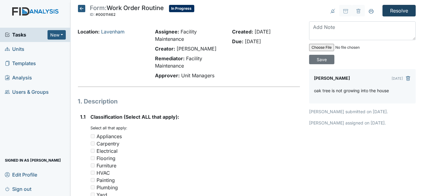  Describe the element at coordinates (106, 180) in the screenshot. I see `div: Painting` at that location.